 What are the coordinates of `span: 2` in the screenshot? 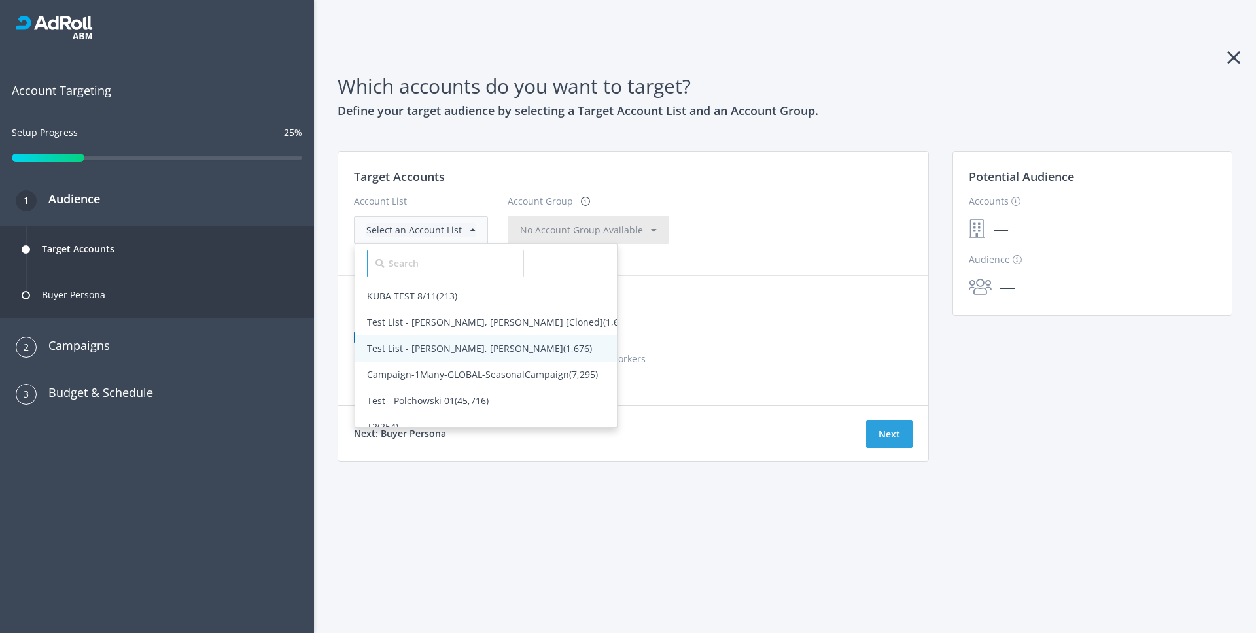 It's located at (26, 347).